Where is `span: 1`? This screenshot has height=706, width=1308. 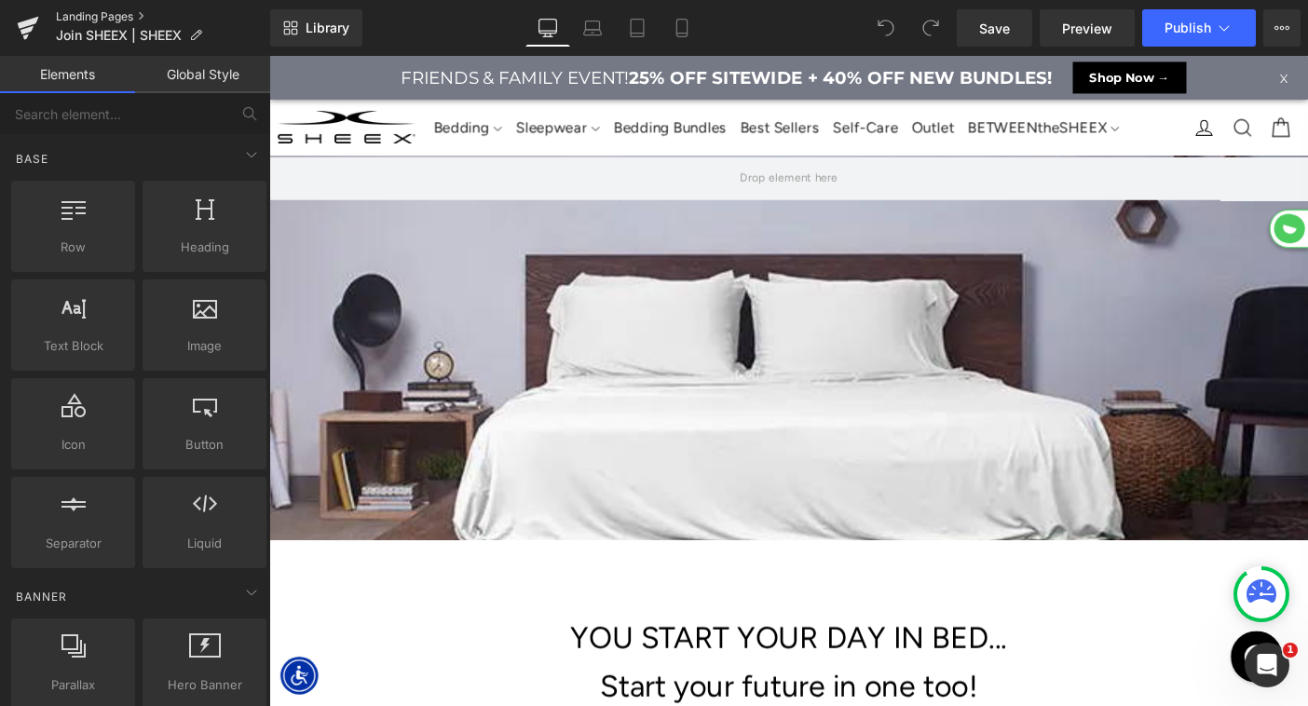 span: 1 is located at coordinates (1291, 650).